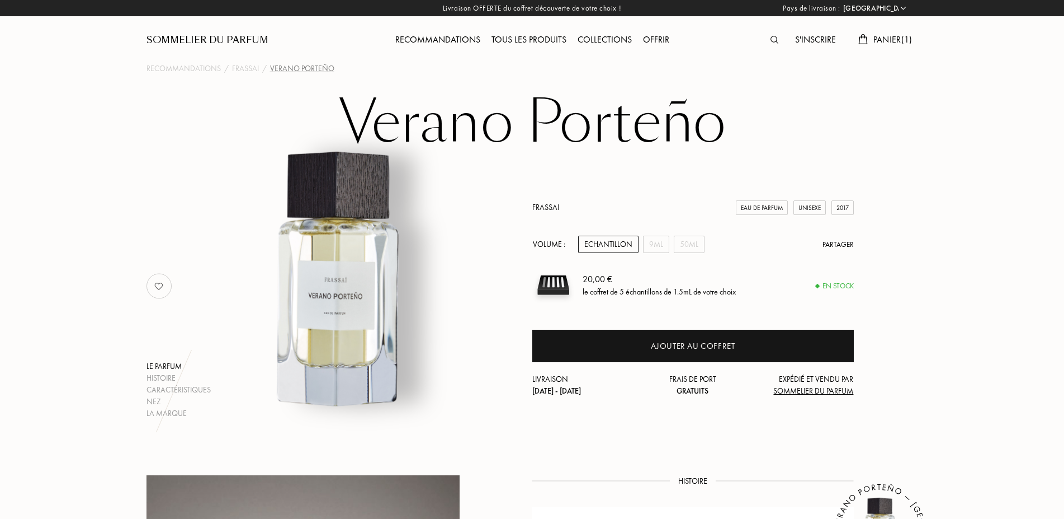 Image resolution: width=1064 pixels, height=519 pixels. I want to click on div: Volume :, so click(552, 244).